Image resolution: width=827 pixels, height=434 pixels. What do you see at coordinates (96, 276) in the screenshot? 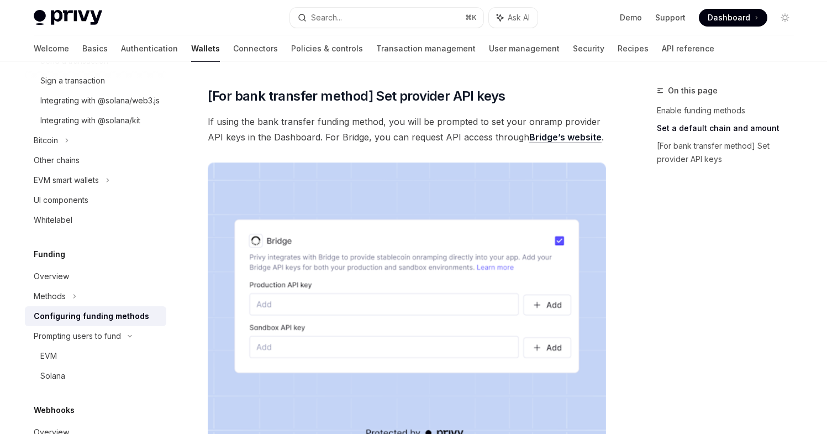
I see `a: Overview` at bounding box center [96, 276].